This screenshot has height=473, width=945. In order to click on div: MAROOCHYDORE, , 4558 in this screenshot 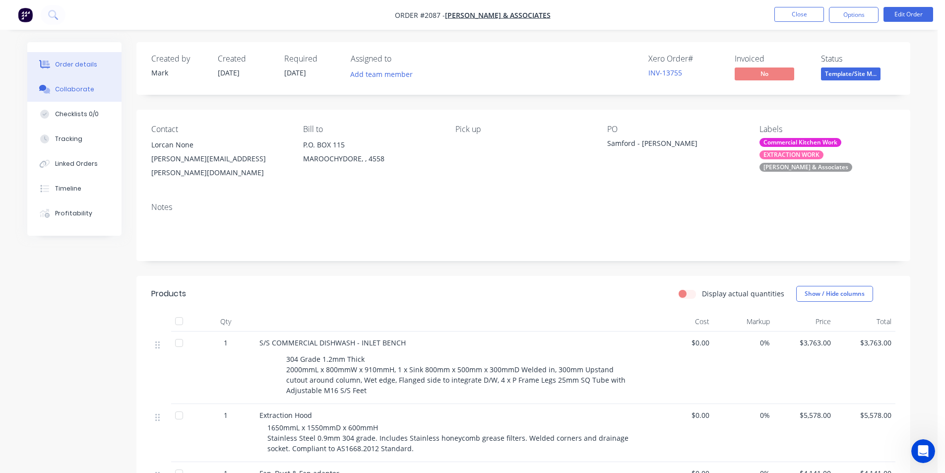, I will do `click(371, 159)`.